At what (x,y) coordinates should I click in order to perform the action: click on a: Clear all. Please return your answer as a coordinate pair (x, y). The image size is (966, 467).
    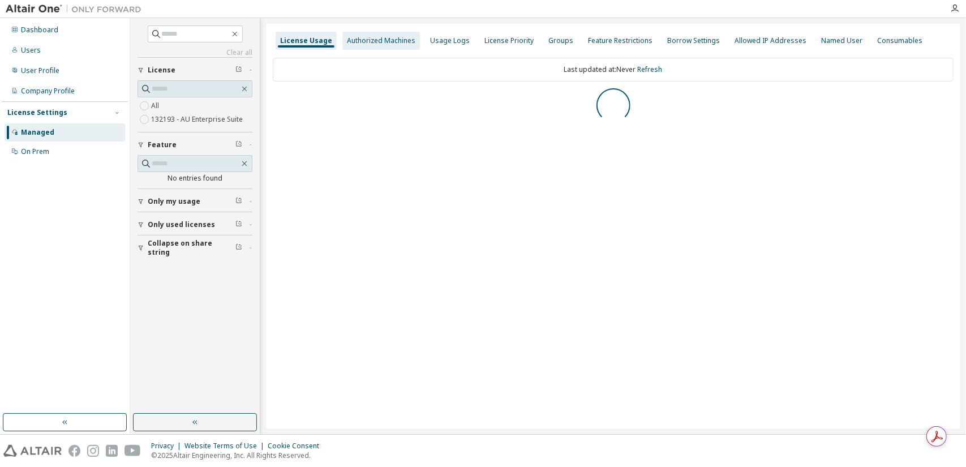
    Looking at the image, I should click on (195, 53).